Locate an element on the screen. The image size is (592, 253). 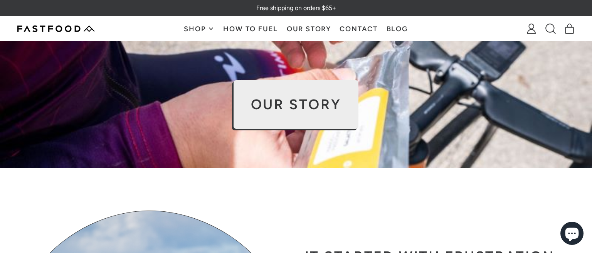
h2: Our Story is located at coordinates (296, 104).